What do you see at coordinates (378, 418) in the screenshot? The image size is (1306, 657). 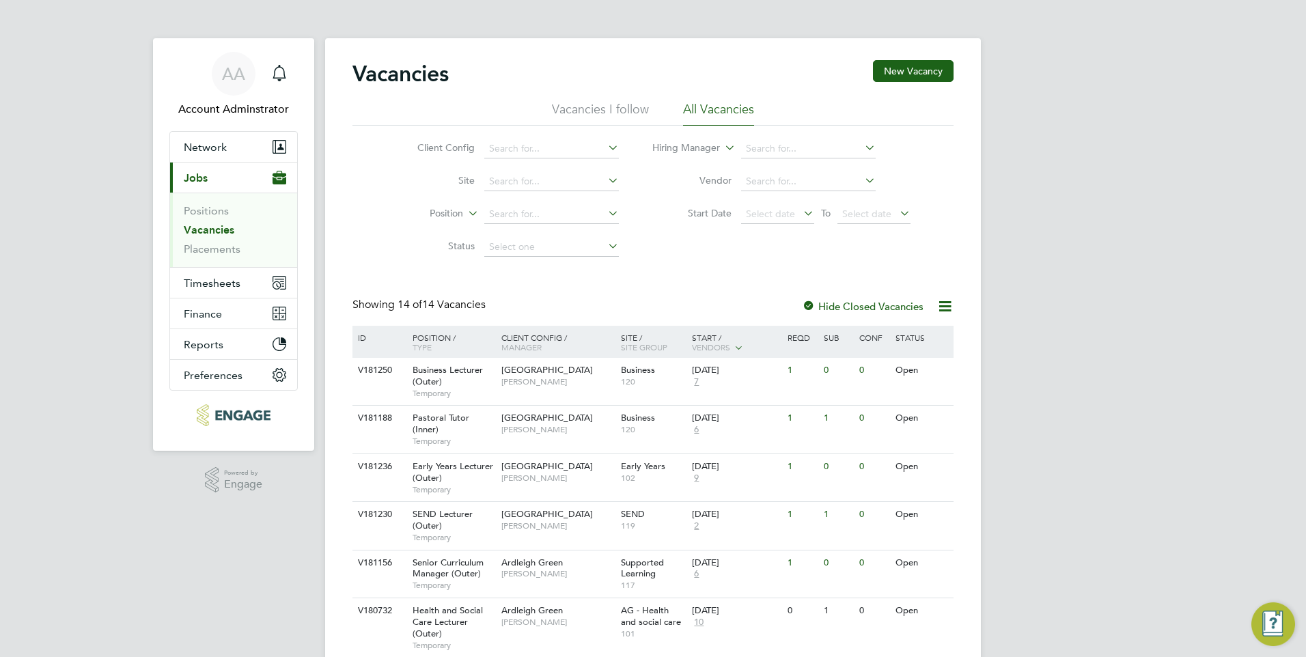 I see `div: V181188` at bounding box center [378, 418].